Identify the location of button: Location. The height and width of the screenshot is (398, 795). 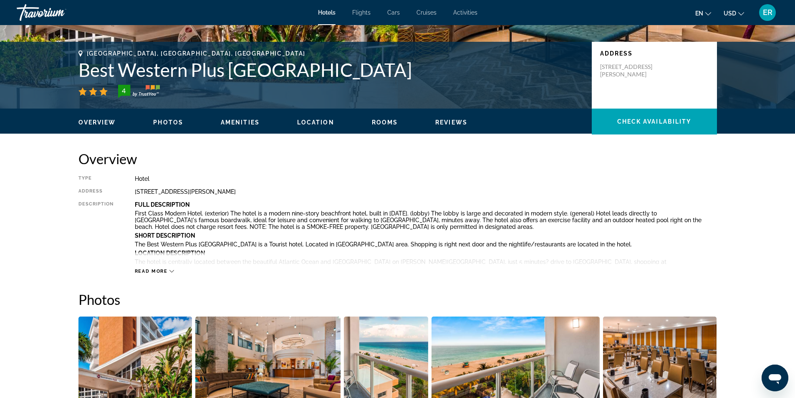
(316, 122).